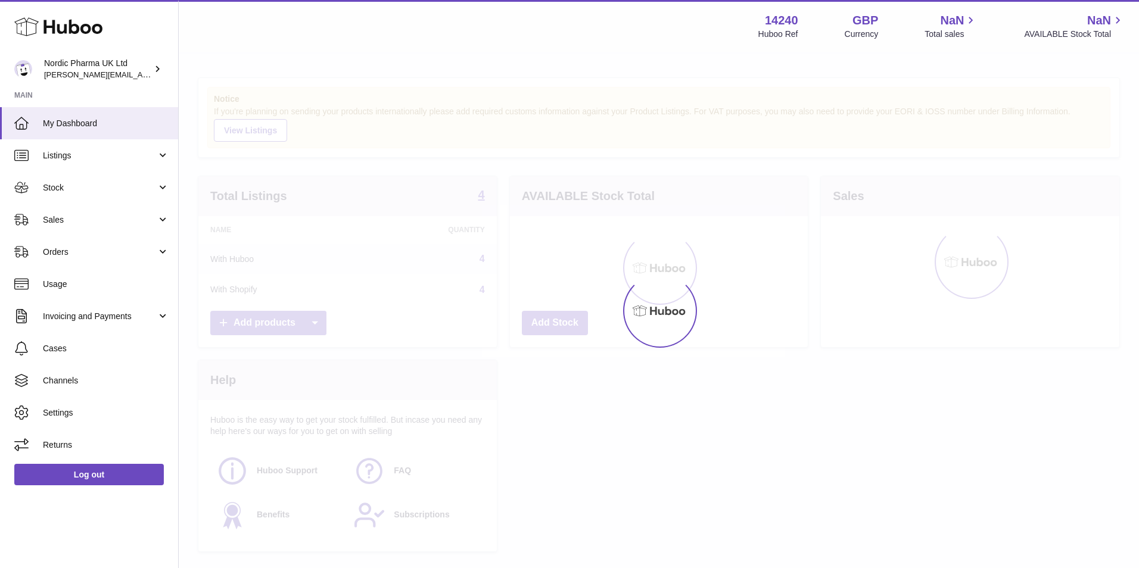 The width and height of the screenshot is (1139, 568). Describe the element at coordinates (106, 348) in the screenshot. I see `span: Cases` at that location.